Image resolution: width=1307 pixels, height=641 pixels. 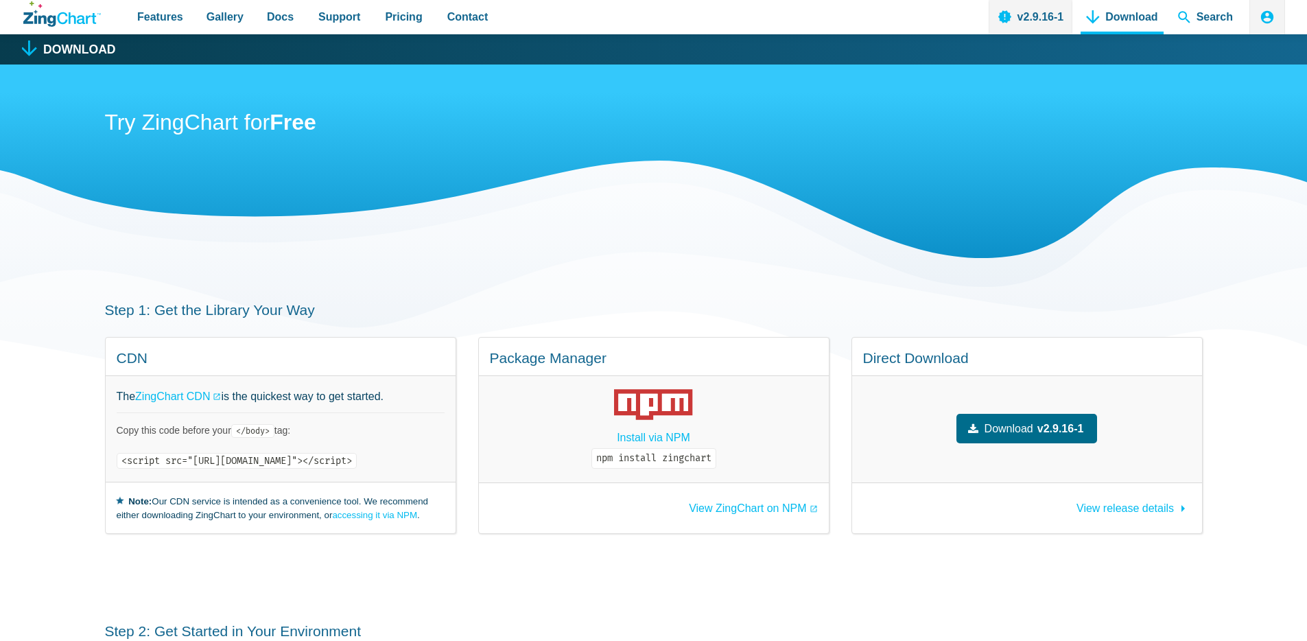 What do you see at coordinates (281, 508) in the screenshot?
I see `small: Our CDN service is intended as a convenience tool. We recommend either downloading ZingChart to y...` at bounding box center [281, 508].